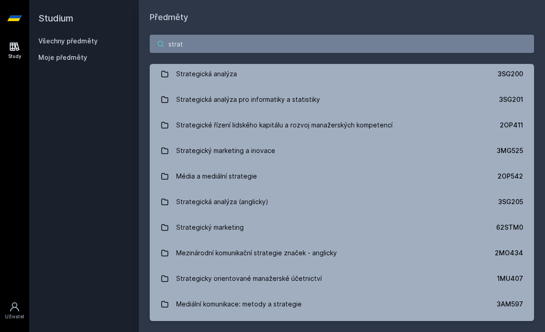  What do you see at coordinates (342, 253) in the screenshot?
I see `a: Mezinárodní komunikační strategie značek - anglicky 2MO434` at bounding box center [342, 253].